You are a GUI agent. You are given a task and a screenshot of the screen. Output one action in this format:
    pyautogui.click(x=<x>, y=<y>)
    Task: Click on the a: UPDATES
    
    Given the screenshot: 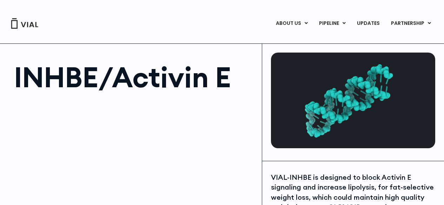 What is the action you would take?
    pyautogui.click(x=368, y=24)
    